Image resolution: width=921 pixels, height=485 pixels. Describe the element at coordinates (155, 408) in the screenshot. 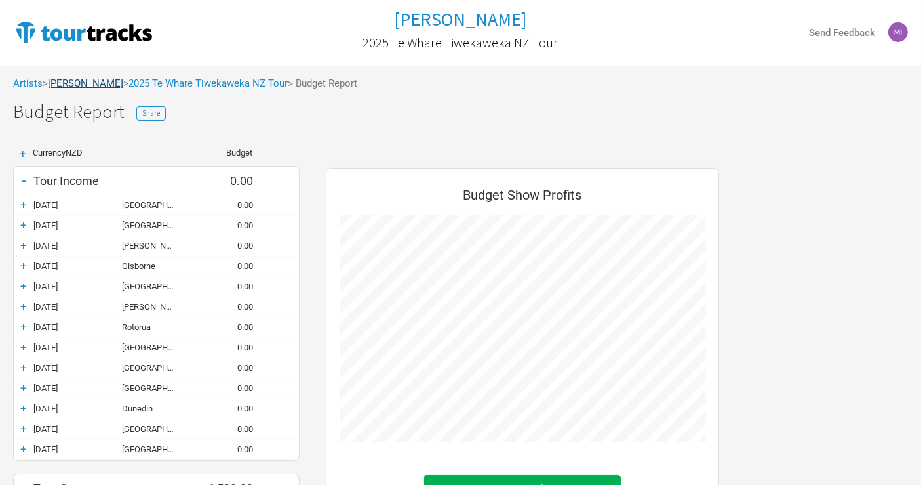

I see `div: Dunedin` at that location.